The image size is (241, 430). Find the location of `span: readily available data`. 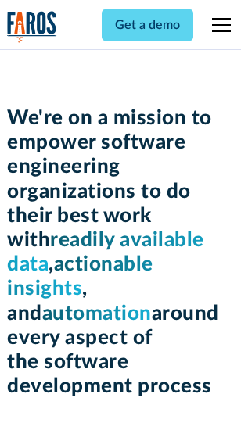

span: readily available data is located at coordinates (106, 252).